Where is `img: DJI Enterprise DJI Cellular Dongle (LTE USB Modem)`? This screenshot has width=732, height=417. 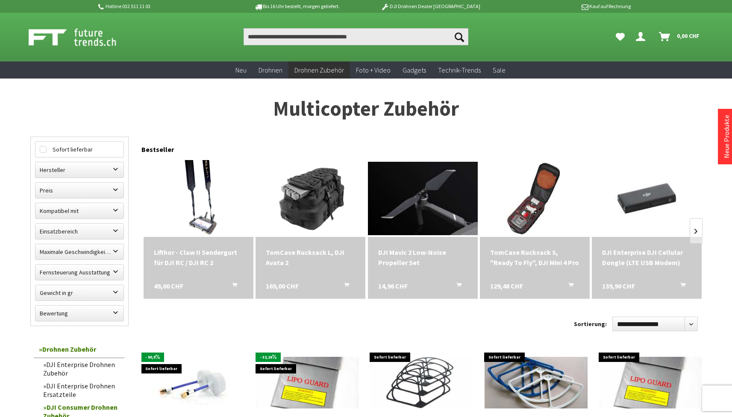
img: DJI Enterprise DJI Cellular Dongle (LTE USB Modem) is located at coordinates (646, 198).